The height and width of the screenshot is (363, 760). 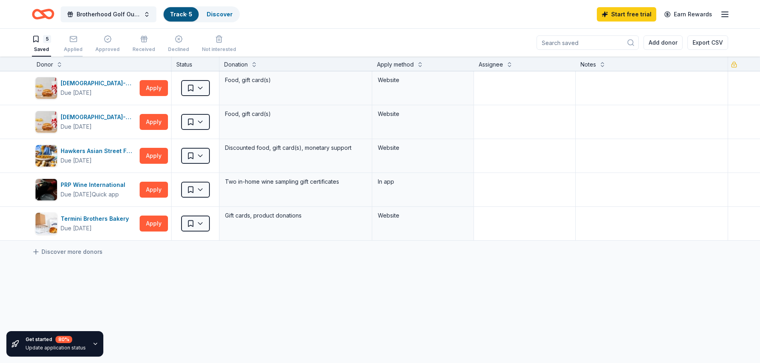 What do you see at coordinates (67, 252) in the screenshot?
I see `a: Discover more donors` at bounding box center [67, 252].